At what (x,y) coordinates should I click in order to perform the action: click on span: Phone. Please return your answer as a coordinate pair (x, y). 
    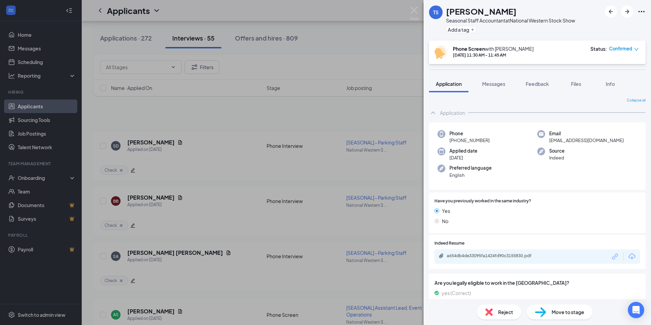
    Looking at the image, I should click on (469, 133).